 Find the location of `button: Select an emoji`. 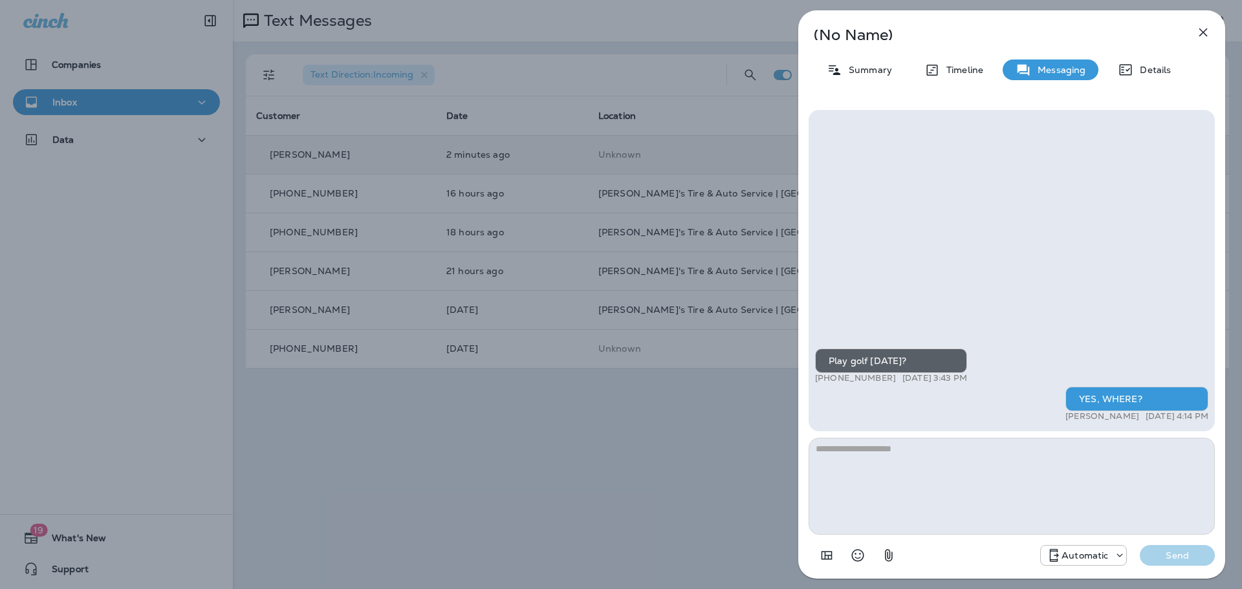

button: Select an emoji is located at coordinates (858, 556).